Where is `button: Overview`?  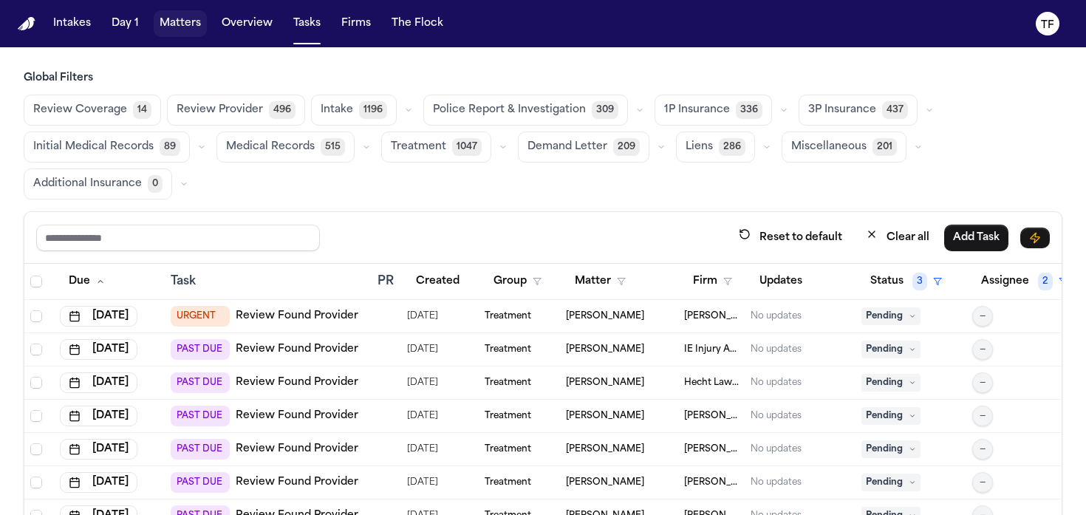 button: Overview is located at coordinates (247, 24).